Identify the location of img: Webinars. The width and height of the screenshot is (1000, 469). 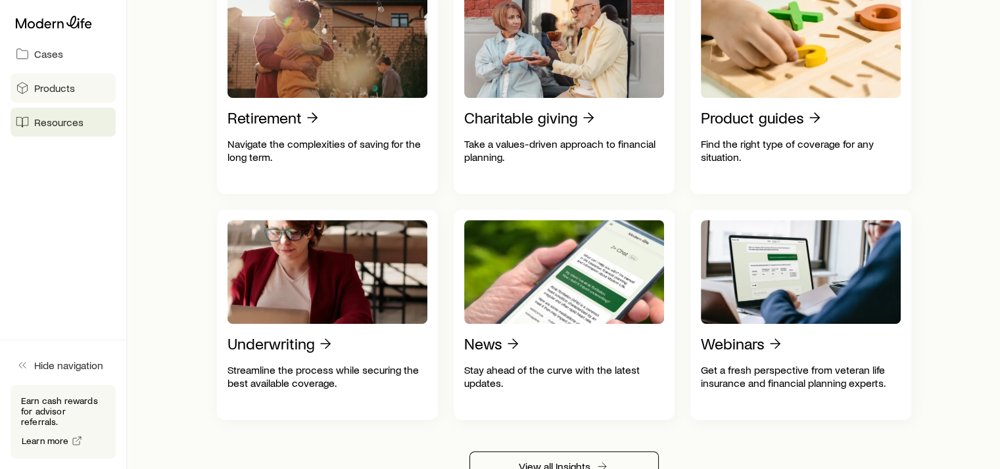
(801, 272).